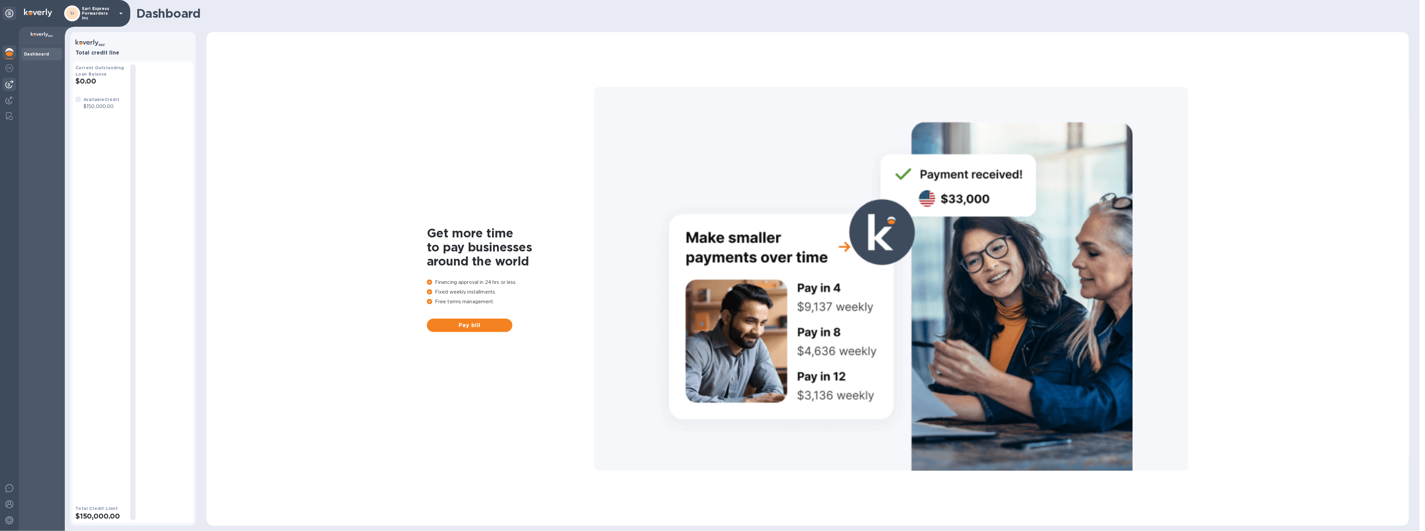 The image size is (1425, 531). Describe the element at coordinates (100, 516) in the screenshot. I see `h2: $150,000.00` at that location.